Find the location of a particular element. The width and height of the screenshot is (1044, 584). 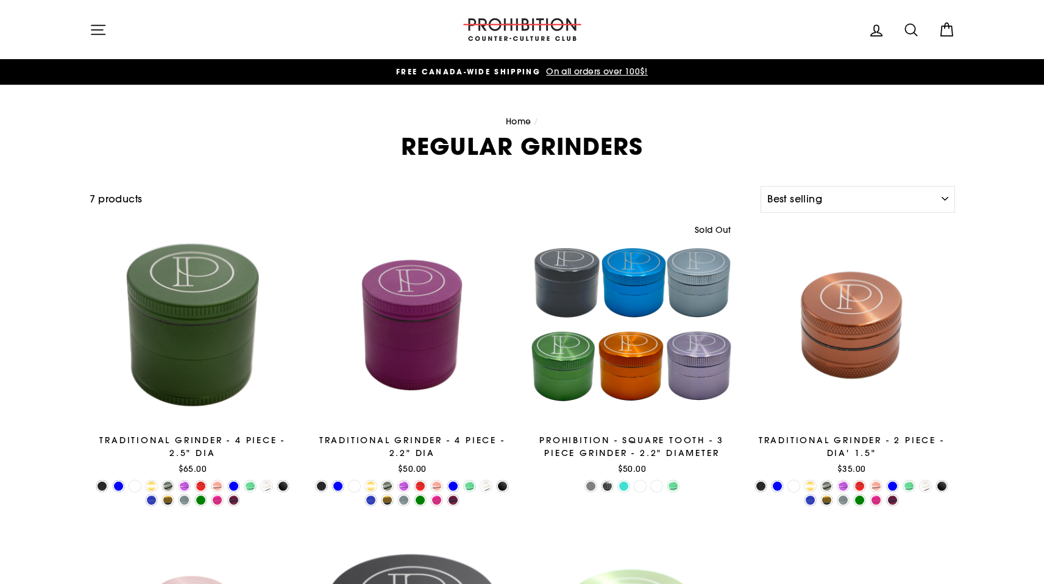

div: Prohibition - Square Tooth - 3 Piece Grinder - 2.2" Diameter is located at coordinates (632, 447).